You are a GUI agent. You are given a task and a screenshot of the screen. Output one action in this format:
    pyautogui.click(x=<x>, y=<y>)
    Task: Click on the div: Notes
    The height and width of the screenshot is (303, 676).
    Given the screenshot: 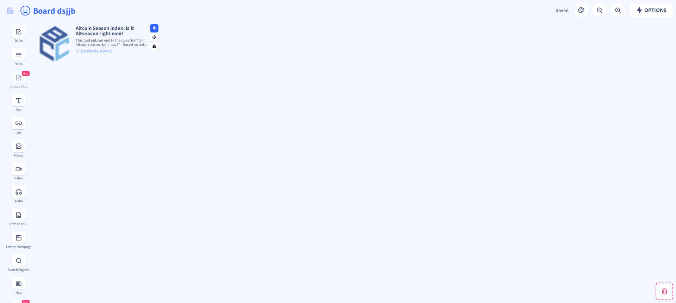 What is the action you would take?
    pyautogui.click(x=18, y=63)
    